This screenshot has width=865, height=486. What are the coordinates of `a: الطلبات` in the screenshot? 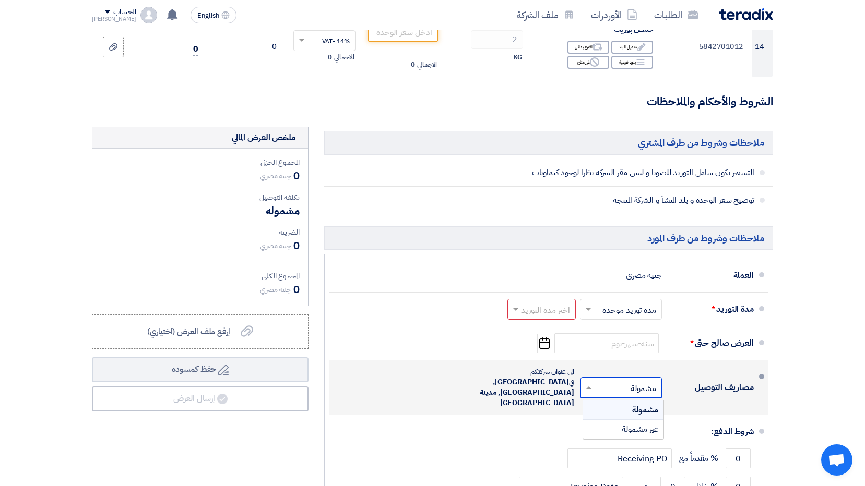 It's located at (676, 15).